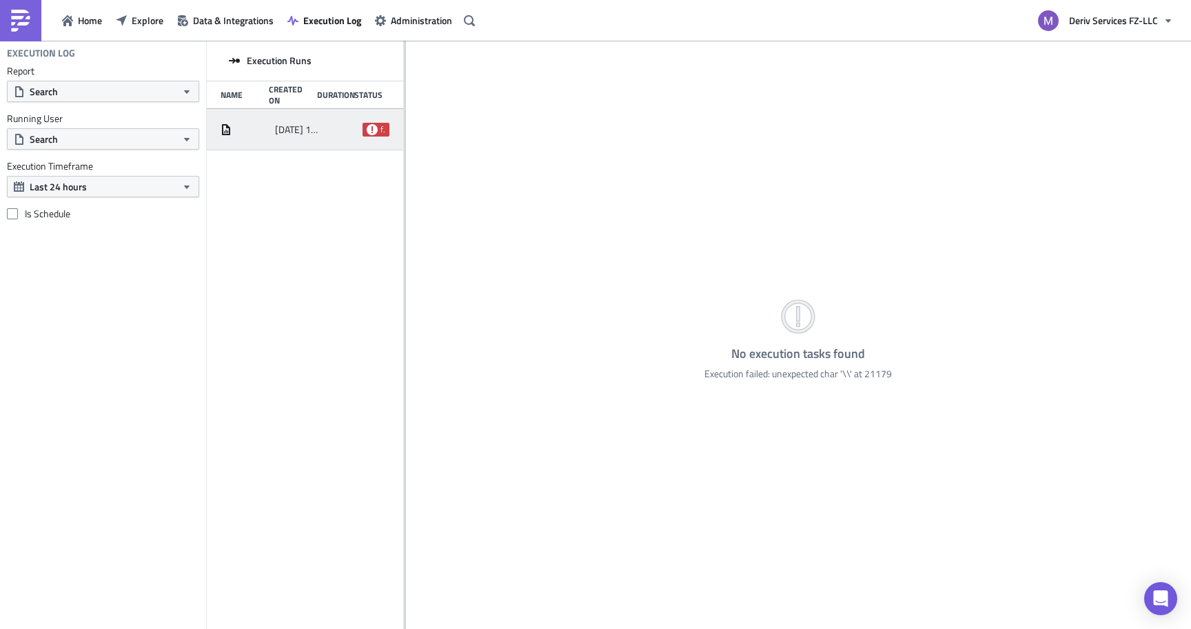 The width and height of the screenshot is (1191, 629). Describe the element at coordinates (139, 20) in the screenshot. I see `a: Explore` at that location.